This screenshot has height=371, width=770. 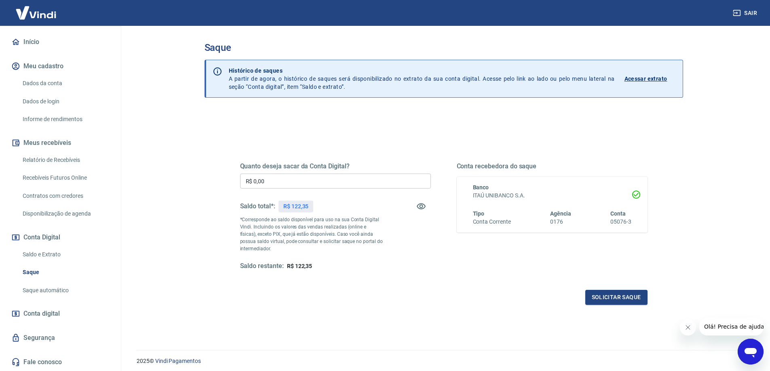 What do you see at coordinates (65, 214) in the screenshot?
I see `a: Disponibilização de agenda` at bounding box center [65, 214].